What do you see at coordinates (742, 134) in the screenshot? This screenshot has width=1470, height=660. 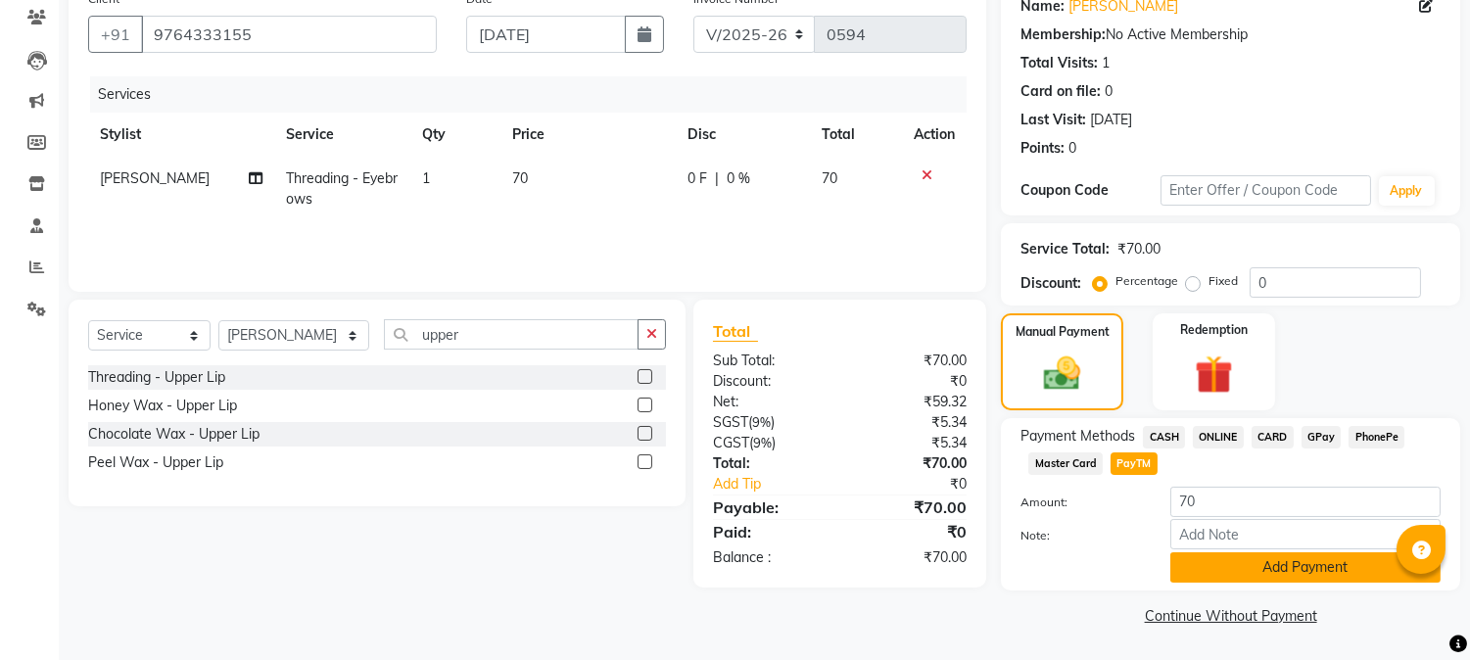 I see `th: Disc` at bounding box center [742, 134].